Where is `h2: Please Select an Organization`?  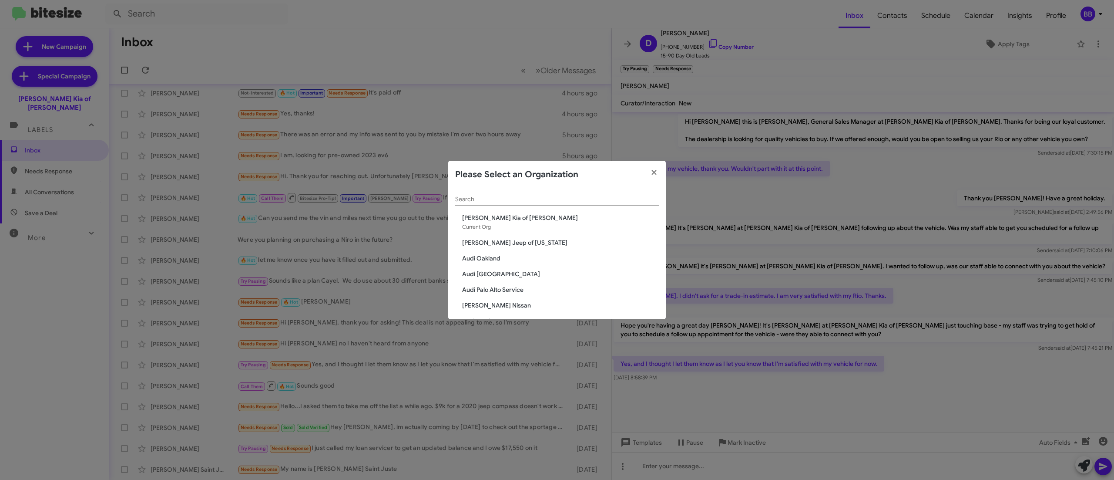
h2: Please Select an Organization is located at coordinates (517, 175).